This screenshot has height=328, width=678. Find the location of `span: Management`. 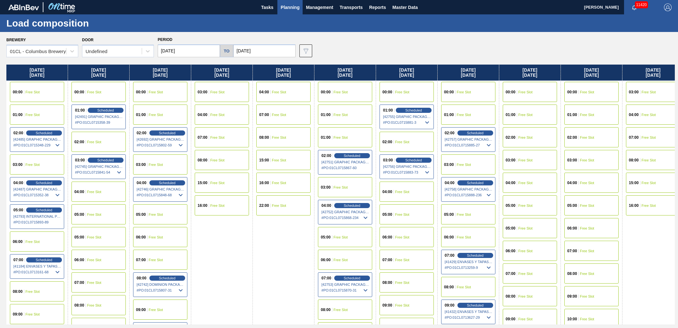

span: Management is located at coordinates (320, 7).